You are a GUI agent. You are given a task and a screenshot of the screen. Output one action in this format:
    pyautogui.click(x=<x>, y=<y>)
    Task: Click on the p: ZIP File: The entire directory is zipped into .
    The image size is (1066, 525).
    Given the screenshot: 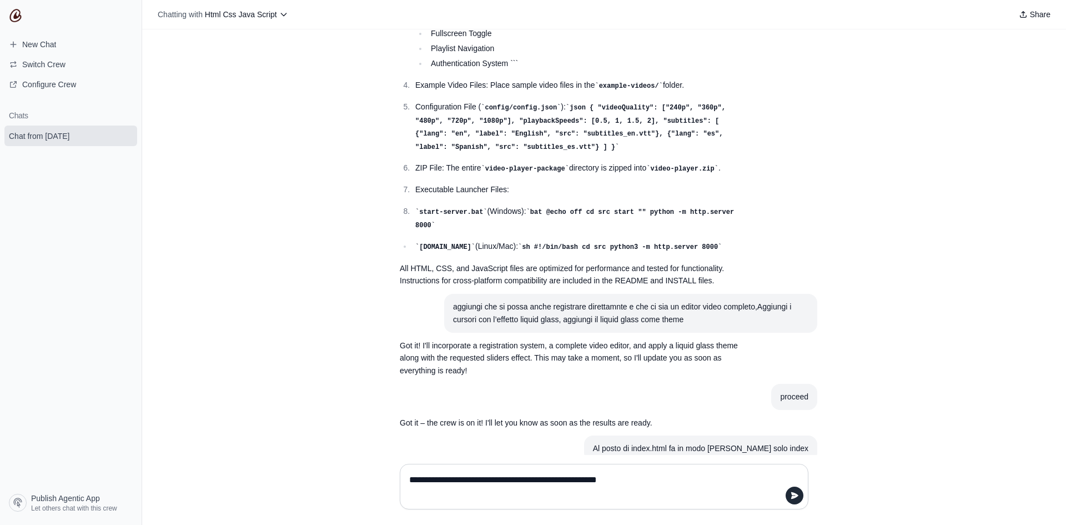 What is the action you would take?
    pyautogui.click(x=585, y=168)
    